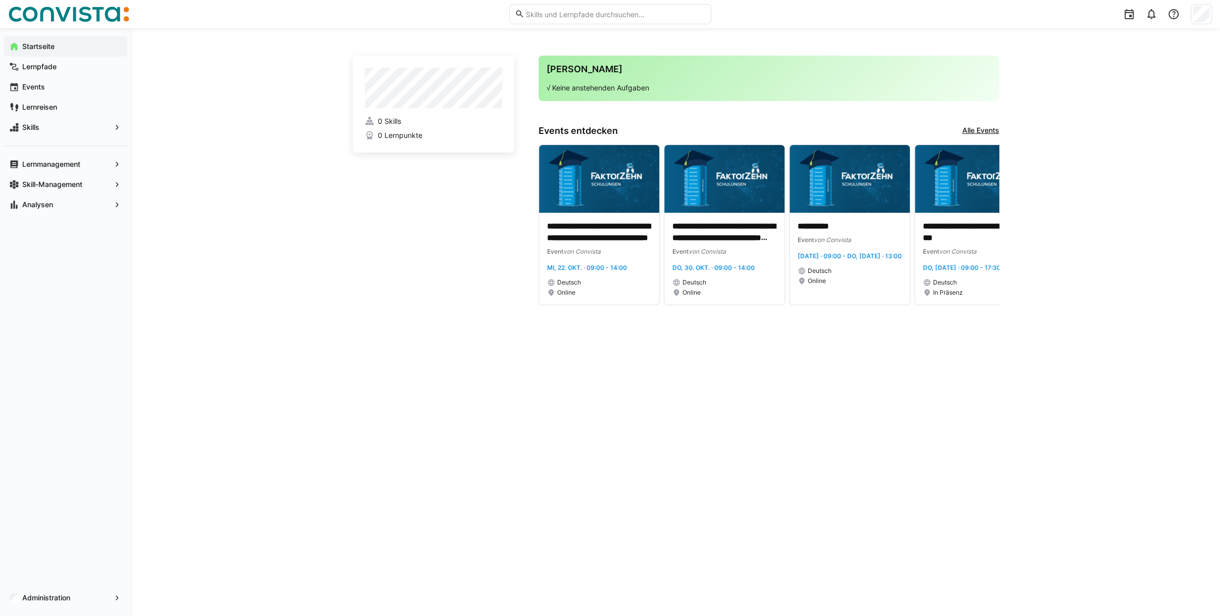 The height and width of the screenshot is (616, 1220). What do you see at coordinates (434, 121) in the screenshot?
I see `a: 0 Skills` at bounding box center [434, 121].